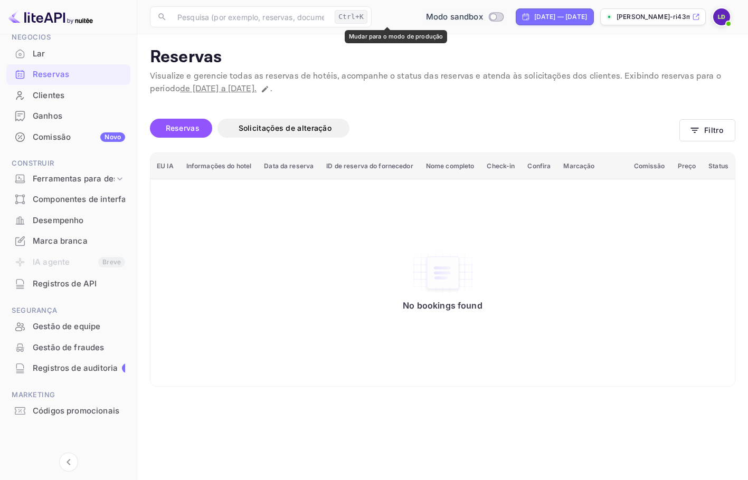  What do you see at coordinates (68, 241) in the screenshot?
I see `div: Marca branca` at bounding box center [68, 241].